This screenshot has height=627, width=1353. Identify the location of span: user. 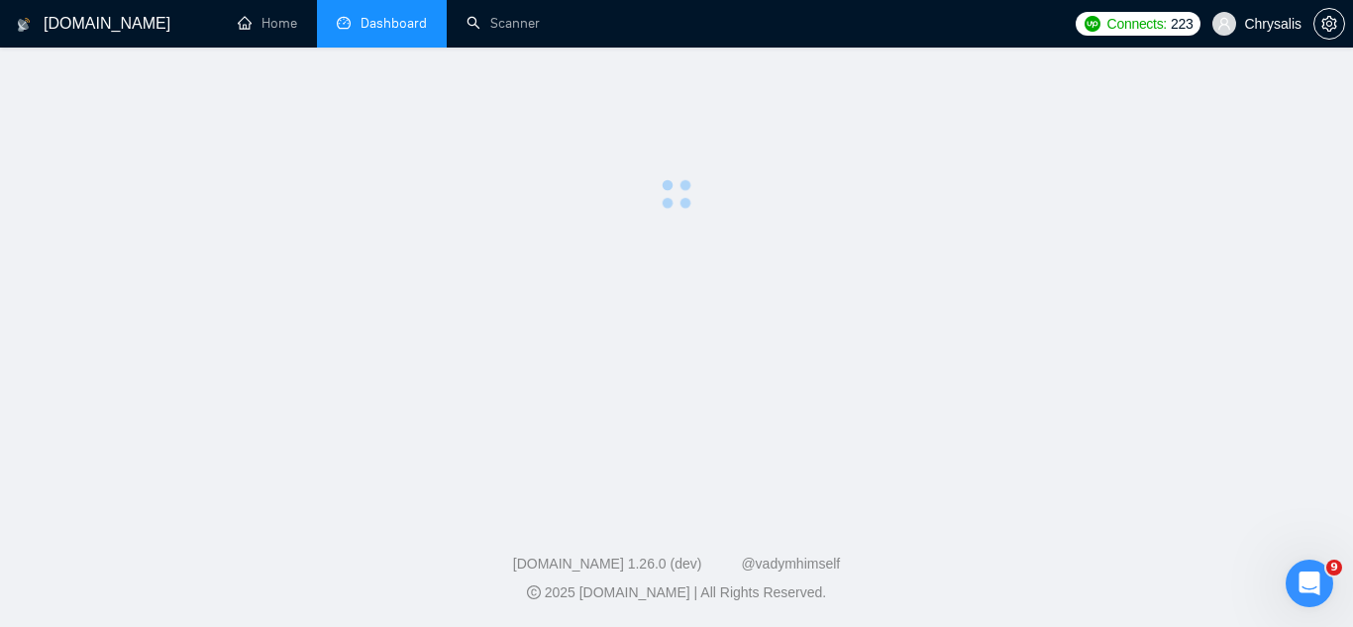
(1224, 24).